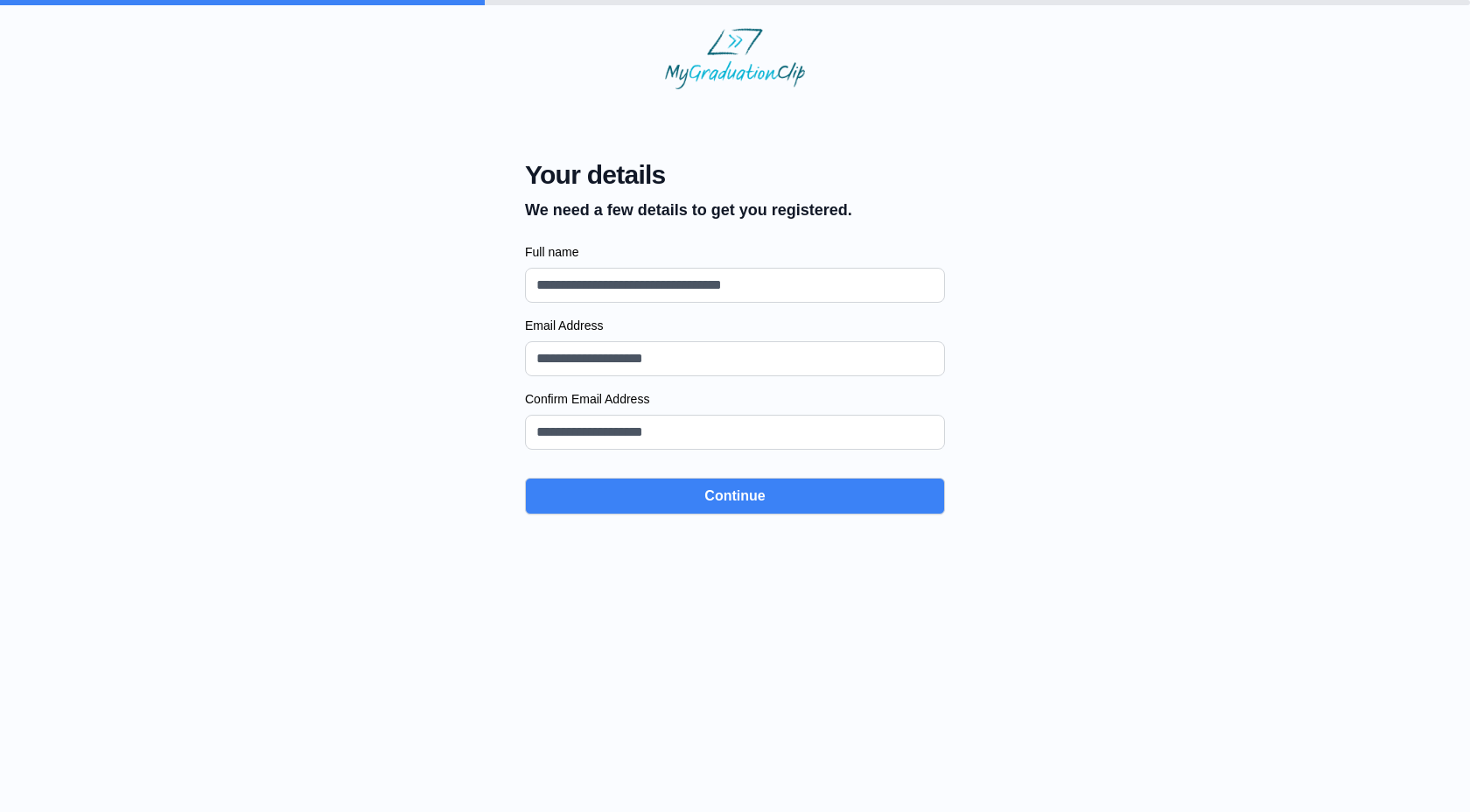 The height and width of the screenshot is (812, 1470). Describe the element at coordinates (735, 496) in the screenshot. I see `button: Continue` at that location.